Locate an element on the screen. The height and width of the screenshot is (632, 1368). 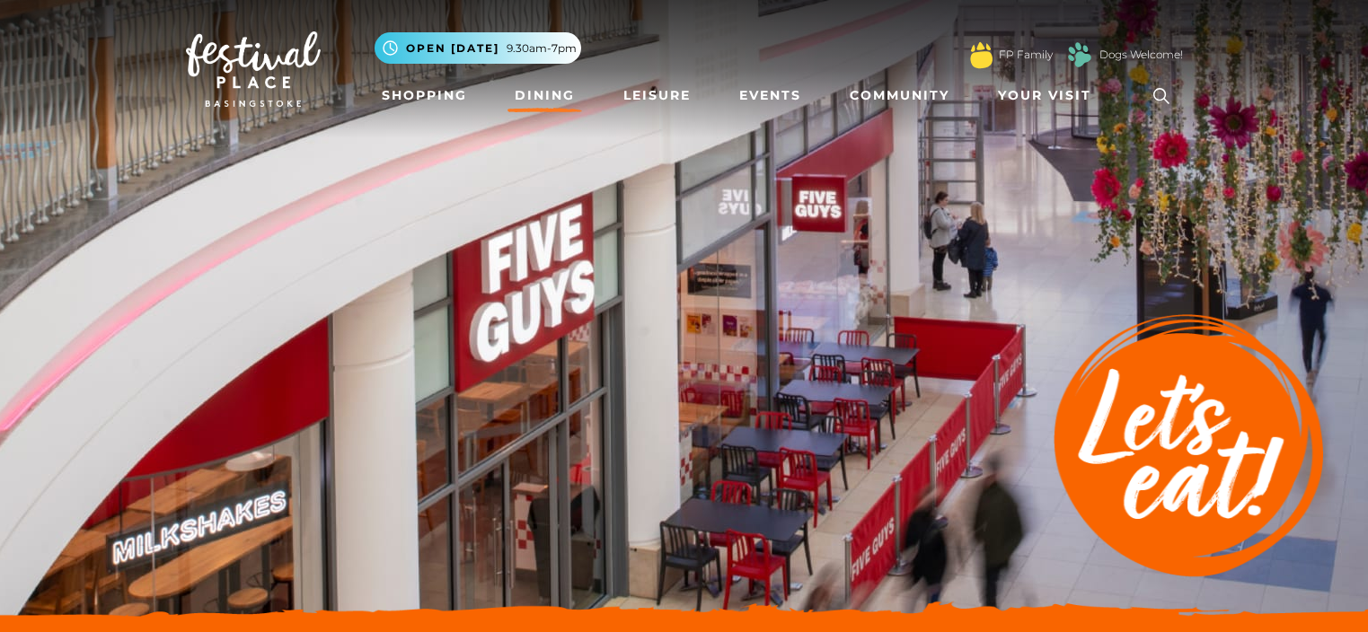
a: Your Visit is located at coordinates (1049, 95).